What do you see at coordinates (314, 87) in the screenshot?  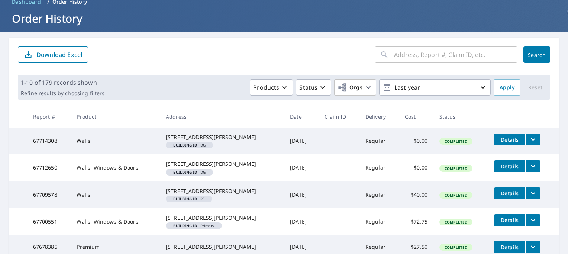 I see `button: Status` at bounding box center [314, 87].